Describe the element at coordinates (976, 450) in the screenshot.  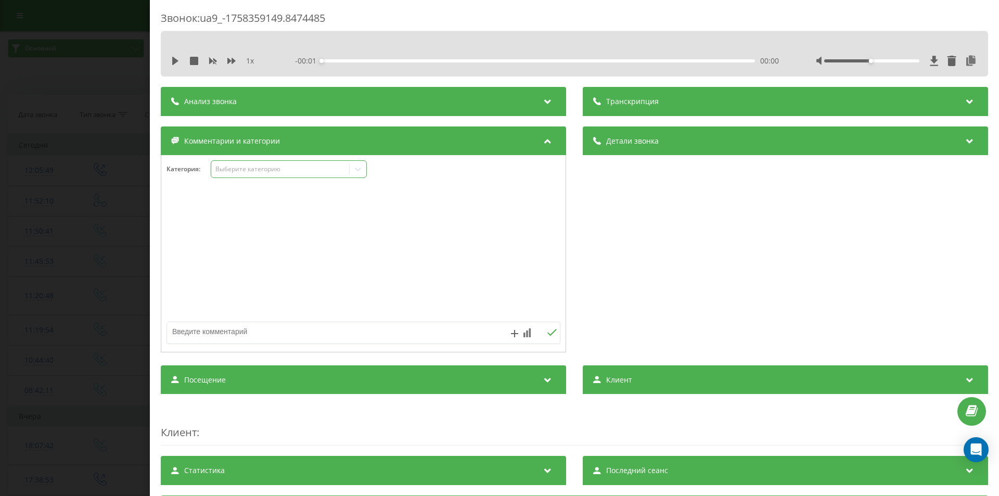
I see `div: Open Intercom Messenger` at that location.